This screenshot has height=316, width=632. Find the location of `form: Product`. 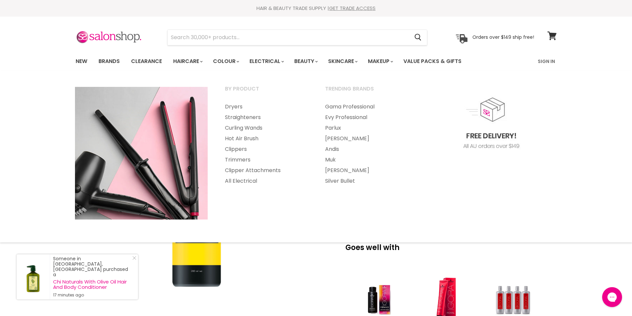

form: Product is located at coordinates (297, 37).